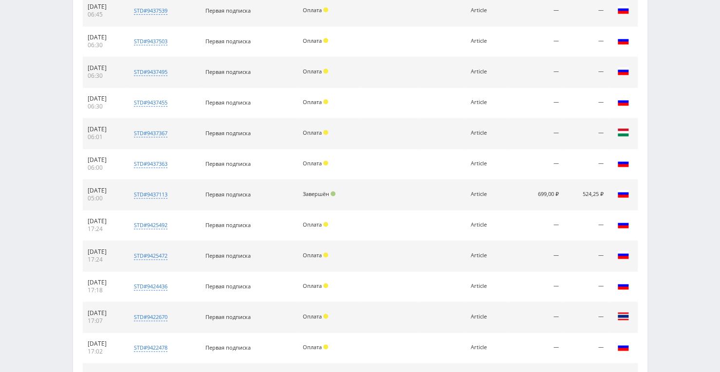  Describe the element at coordinates (104, 352) in the screenshot. I see `div: 17:02` at that location.